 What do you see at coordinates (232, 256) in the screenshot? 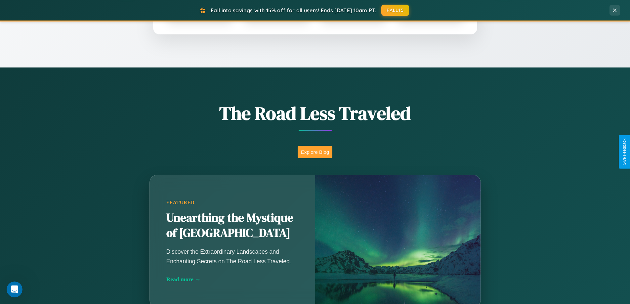
I see `p: Discover the Extraordinary Landscapes and Enchanting Secrets on The Road Less Traveled.` at bounding box center [232, 256].